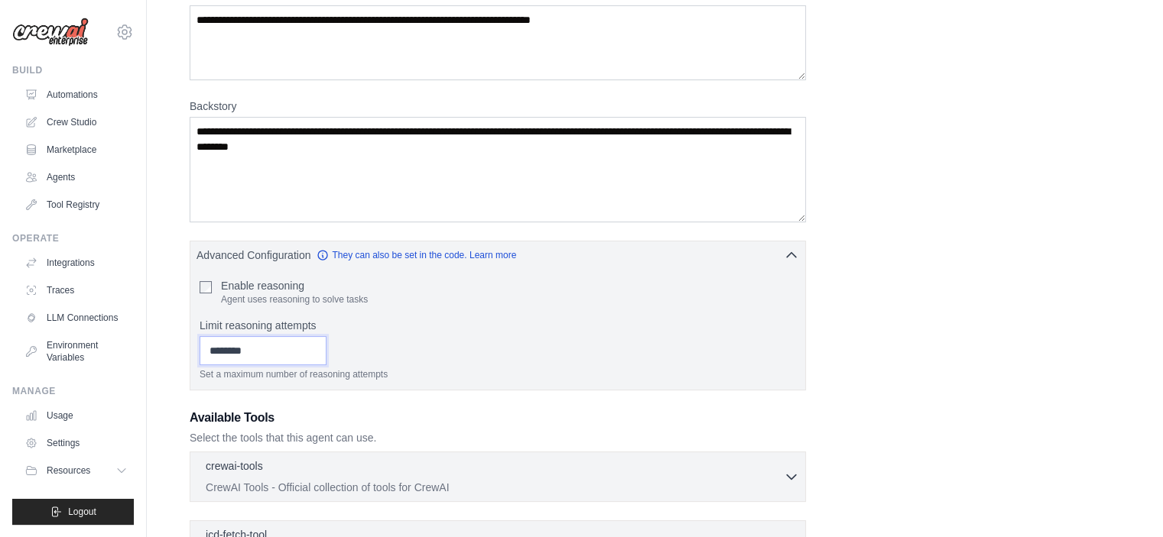 The height and width of the screenshot is (537, 1163). What do you see at coordinates (73, 391) in the screenshot?
I see `div: Manage` at bounding box center [73, 391].